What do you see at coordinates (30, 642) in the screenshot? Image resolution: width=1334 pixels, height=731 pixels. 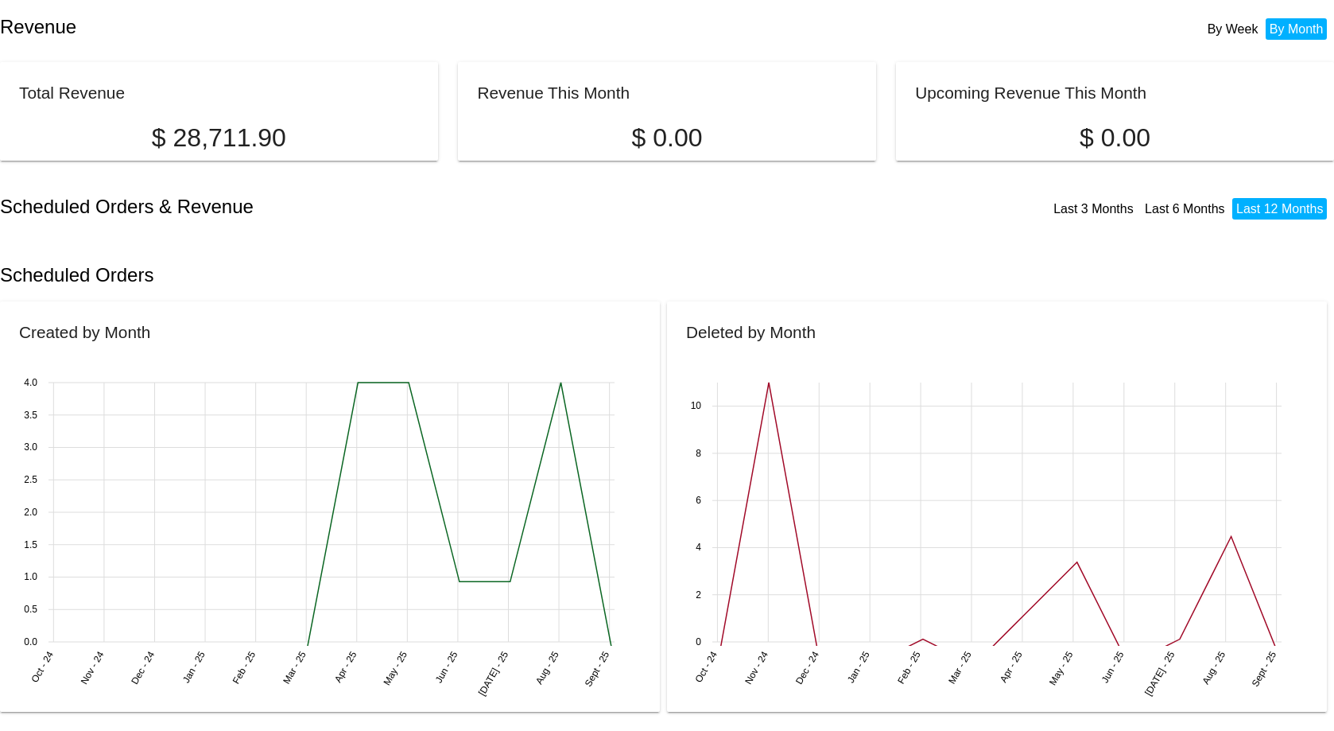 I see `text: 0.0` at bounding box center [30, 642].